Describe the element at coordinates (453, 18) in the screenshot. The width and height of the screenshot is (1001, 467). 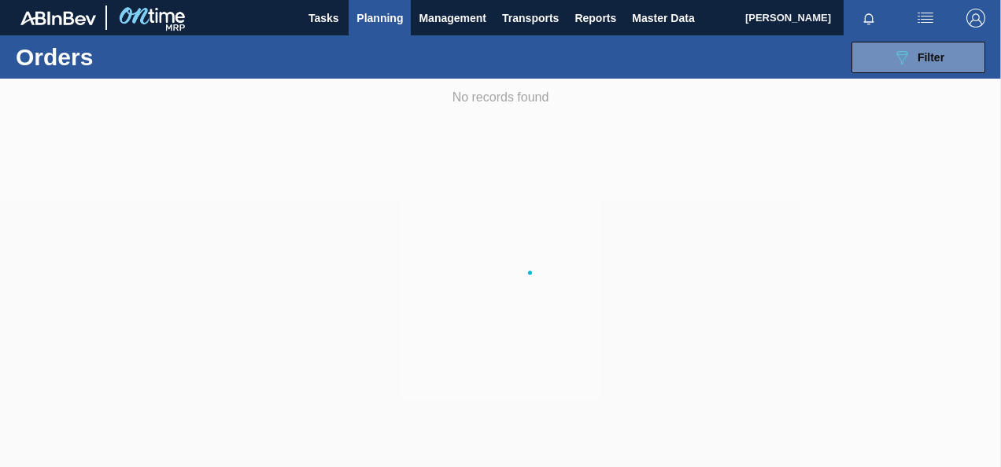
I see `span: Management` at that location.